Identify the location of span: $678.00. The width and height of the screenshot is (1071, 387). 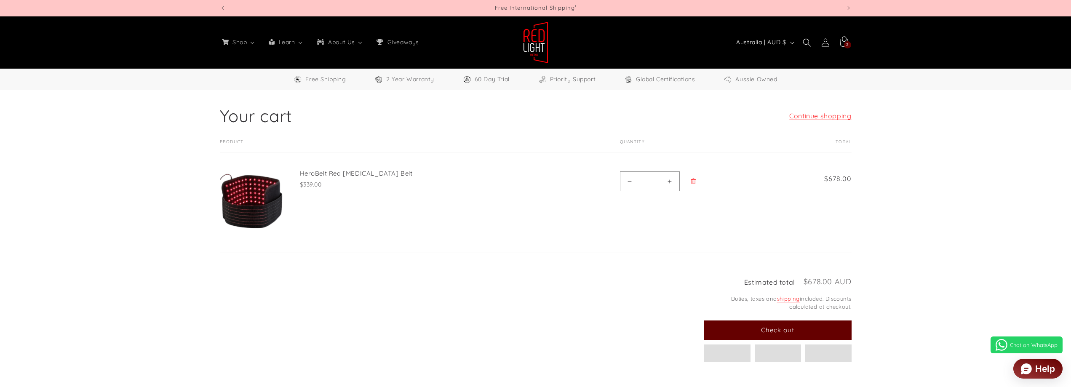
(821, 178).